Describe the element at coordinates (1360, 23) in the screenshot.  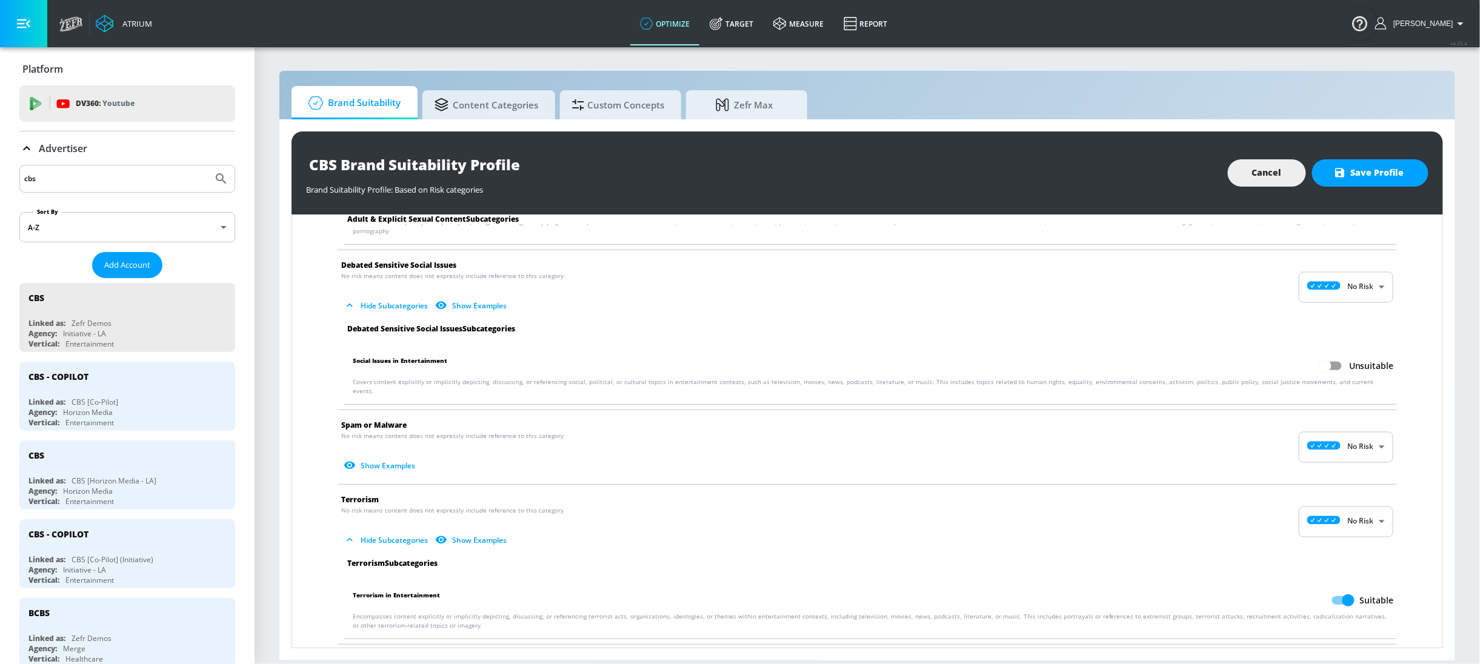
I see `button: Open Resource Center` at that location.